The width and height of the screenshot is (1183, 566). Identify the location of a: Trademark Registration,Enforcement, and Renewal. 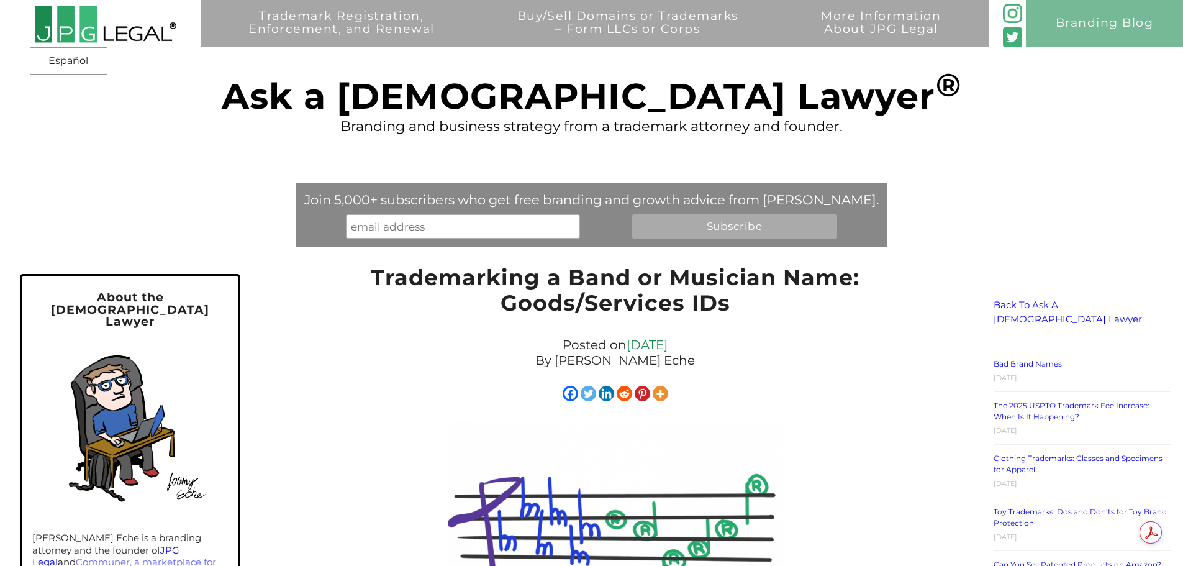
(341, 34).